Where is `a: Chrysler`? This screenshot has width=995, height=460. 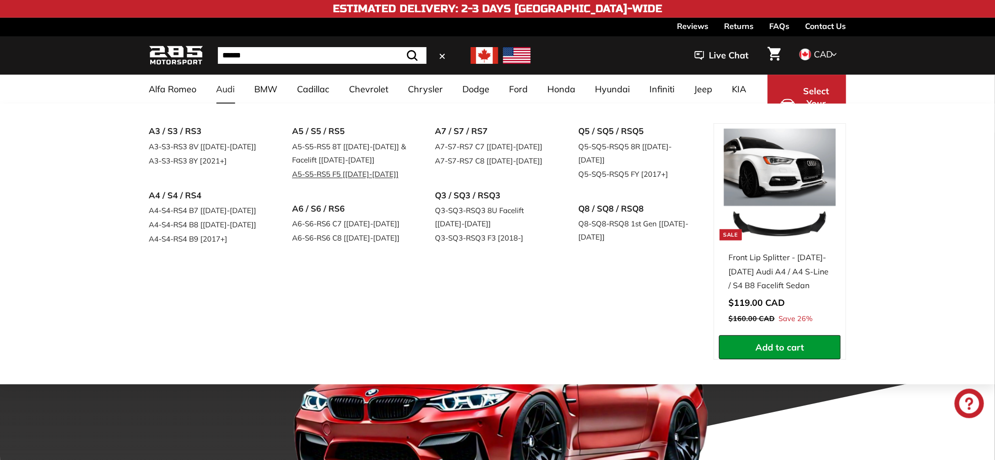
a: Chrysler is located at coordinates (426, 89).